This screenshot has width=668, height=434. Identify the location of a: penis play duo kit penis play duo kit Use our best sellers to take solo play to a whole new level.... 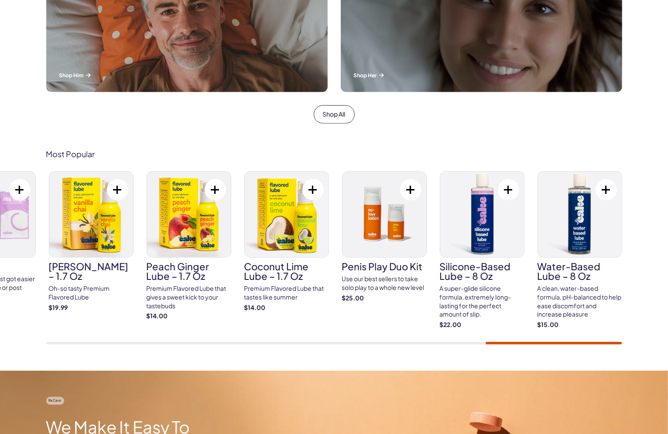
(385, 237).